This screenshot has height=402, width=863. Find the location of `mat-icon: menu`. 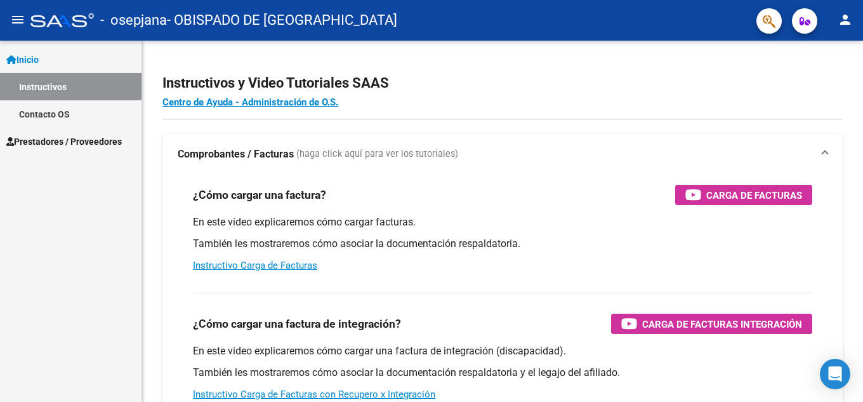

mat-icon: menu is located at coordinates (18, 20).